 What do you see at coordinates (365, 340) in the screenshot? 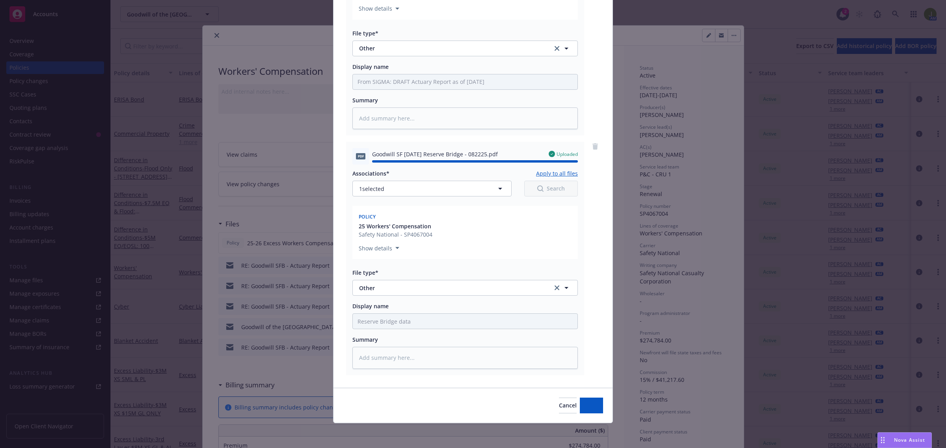
I see `span: Summary` at bounding box center [365, 340].